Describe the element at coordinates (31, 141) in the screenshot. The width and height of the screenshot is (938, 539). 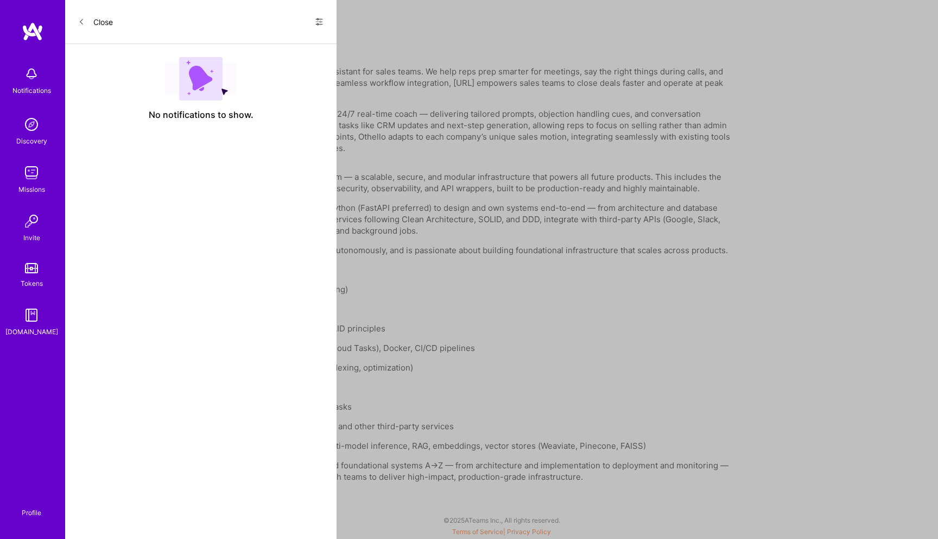
I see `div: Discovery` at that location.